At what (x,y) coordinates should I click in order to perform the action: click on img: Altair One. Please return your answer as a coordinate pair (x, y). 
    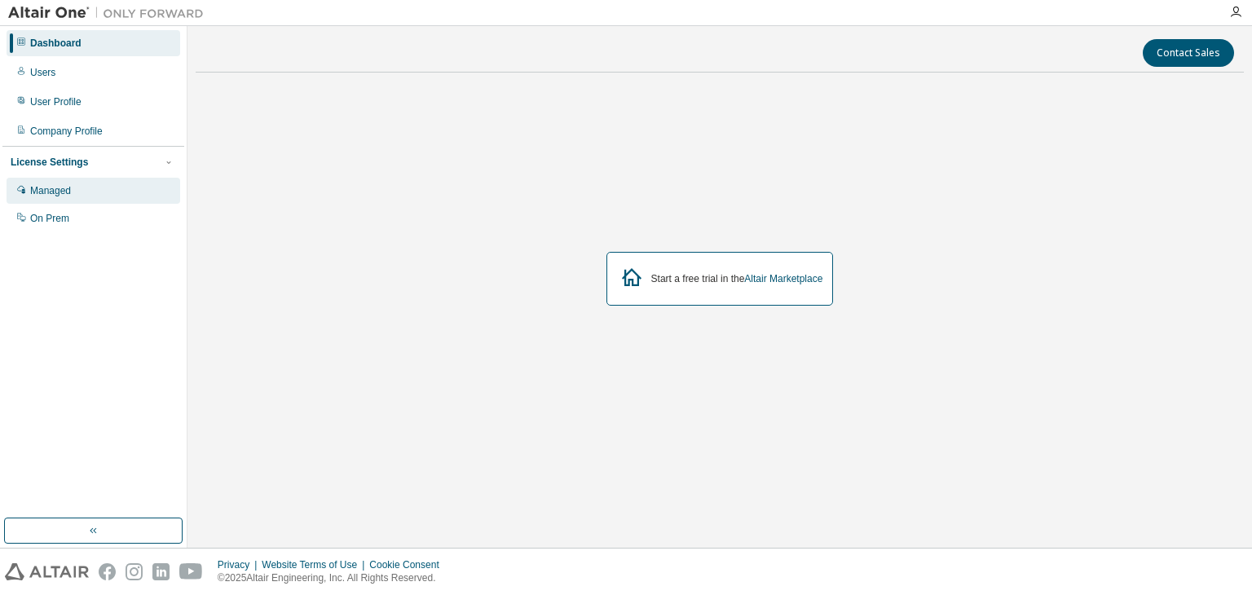
    Looking at the image, I should click on (110, 13).